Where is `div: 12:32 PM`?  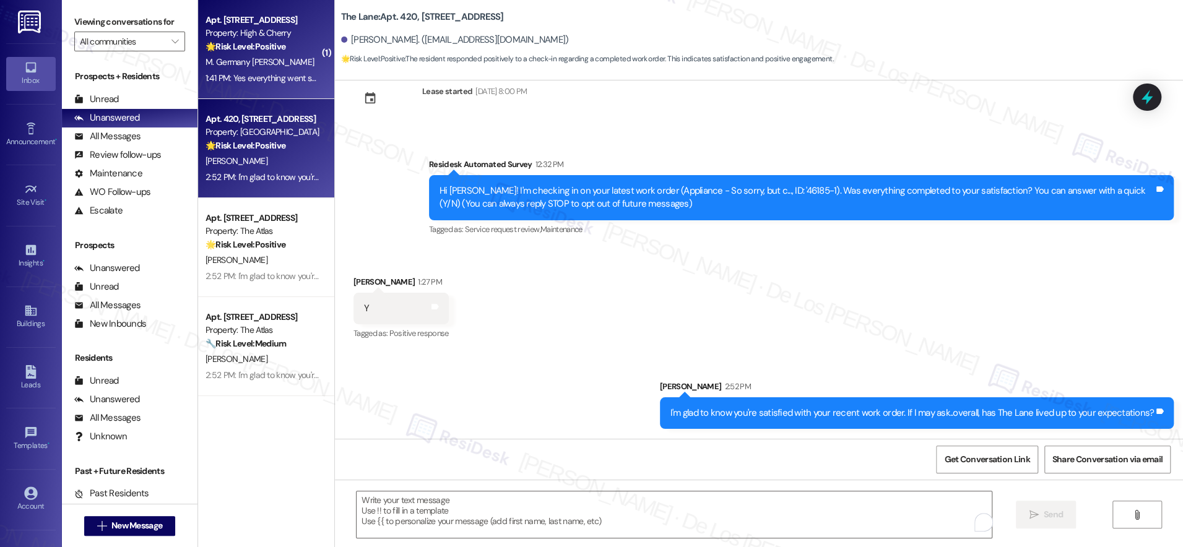 div: 12:32 PM is located at coordinates (548, 164).